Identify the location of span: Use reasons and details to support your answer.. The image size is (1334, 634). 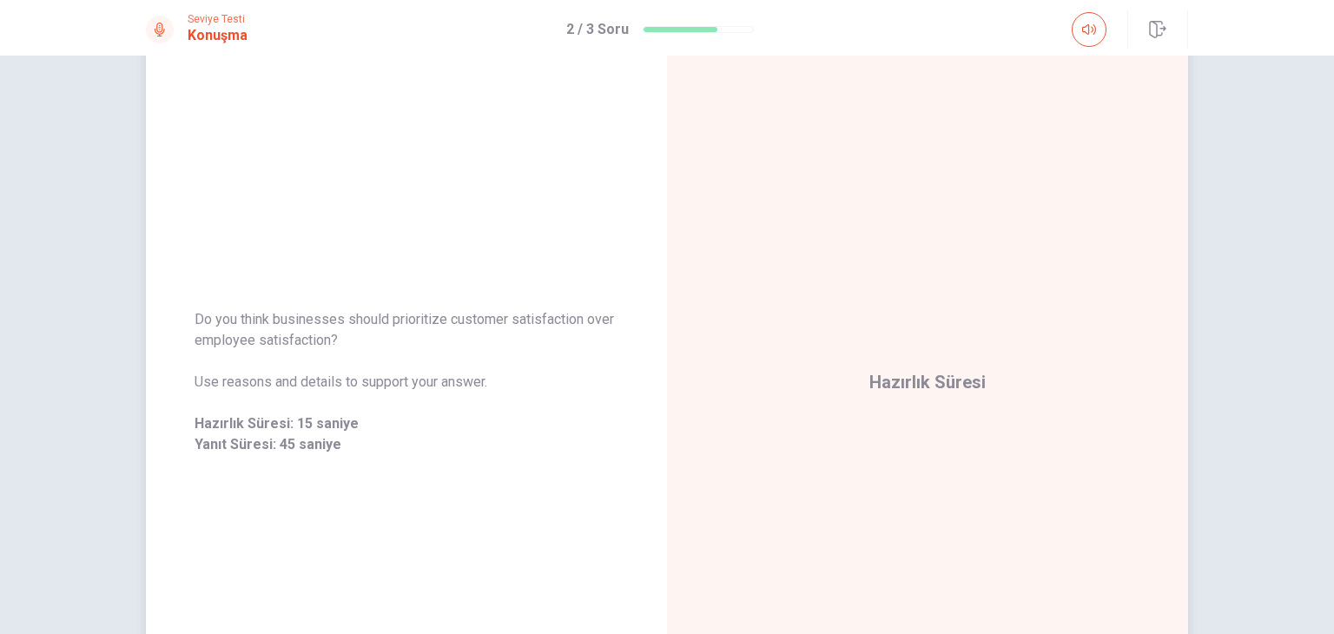
(406, 382).